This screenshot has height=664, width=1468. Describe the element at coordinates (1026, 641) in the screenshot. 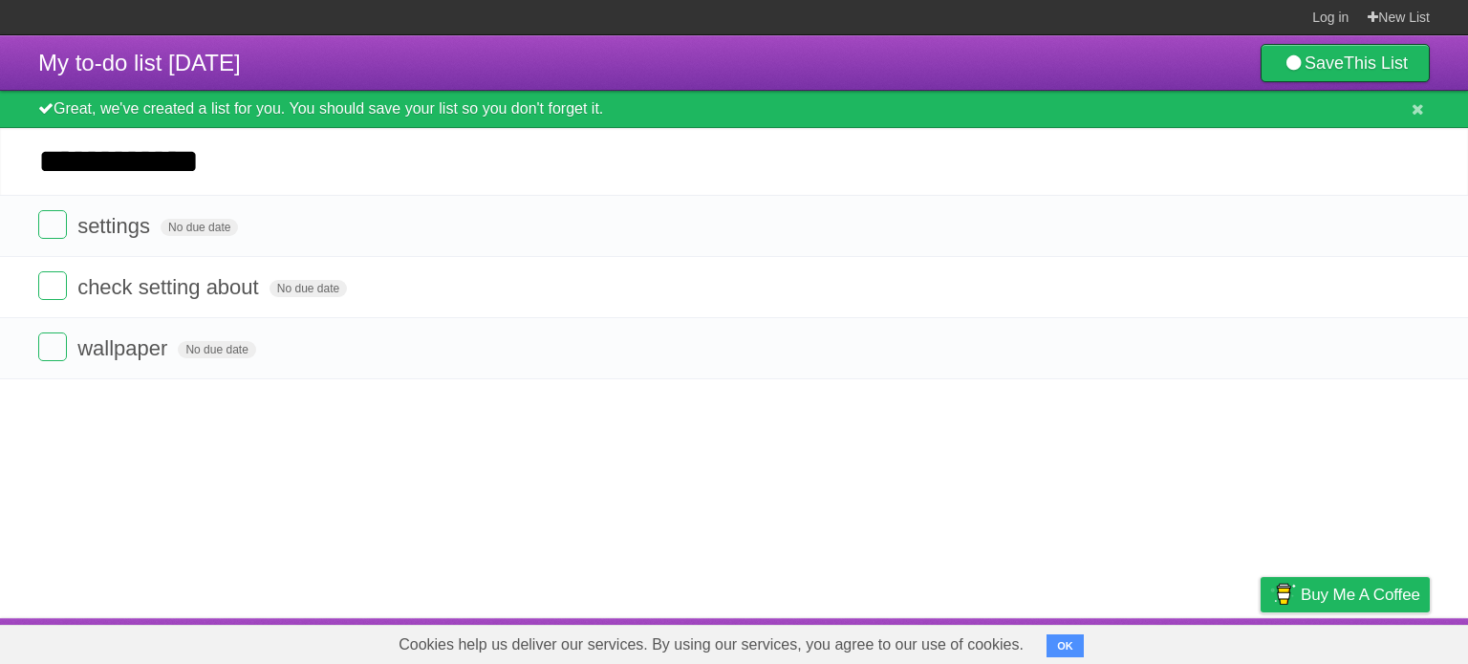

I see `a: About` at that location.